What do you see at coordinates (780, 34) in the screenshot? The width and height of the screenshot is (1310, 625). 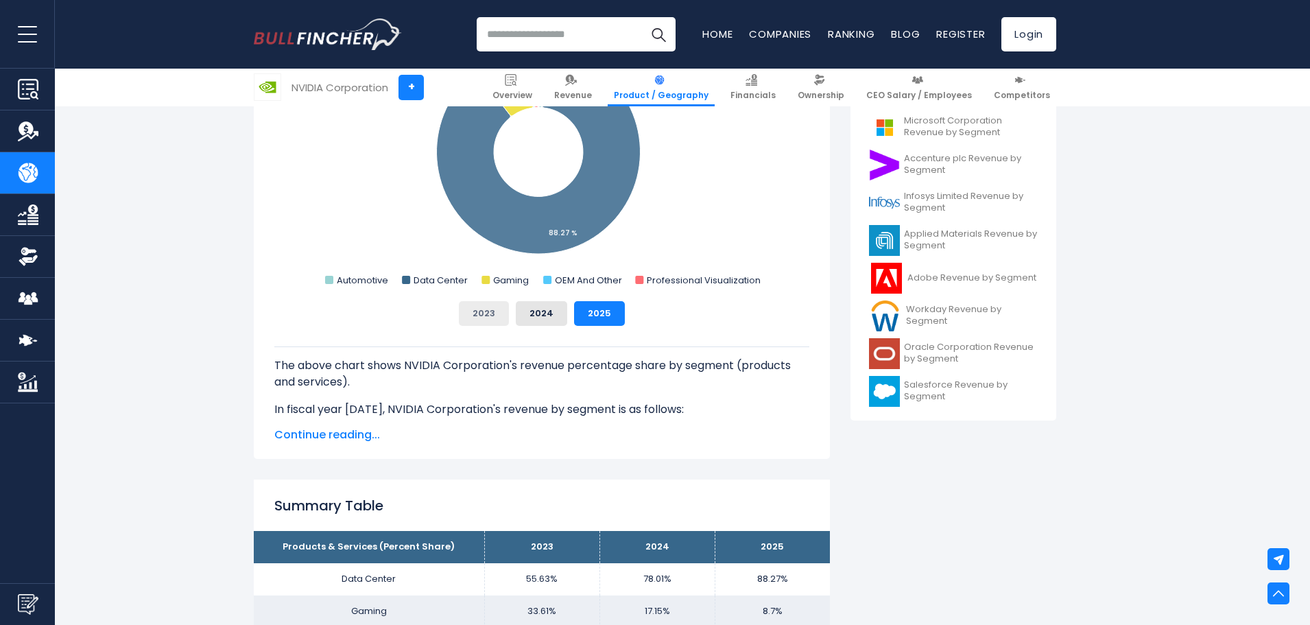 I see `a: Companies` at bounding box center [780, 34].